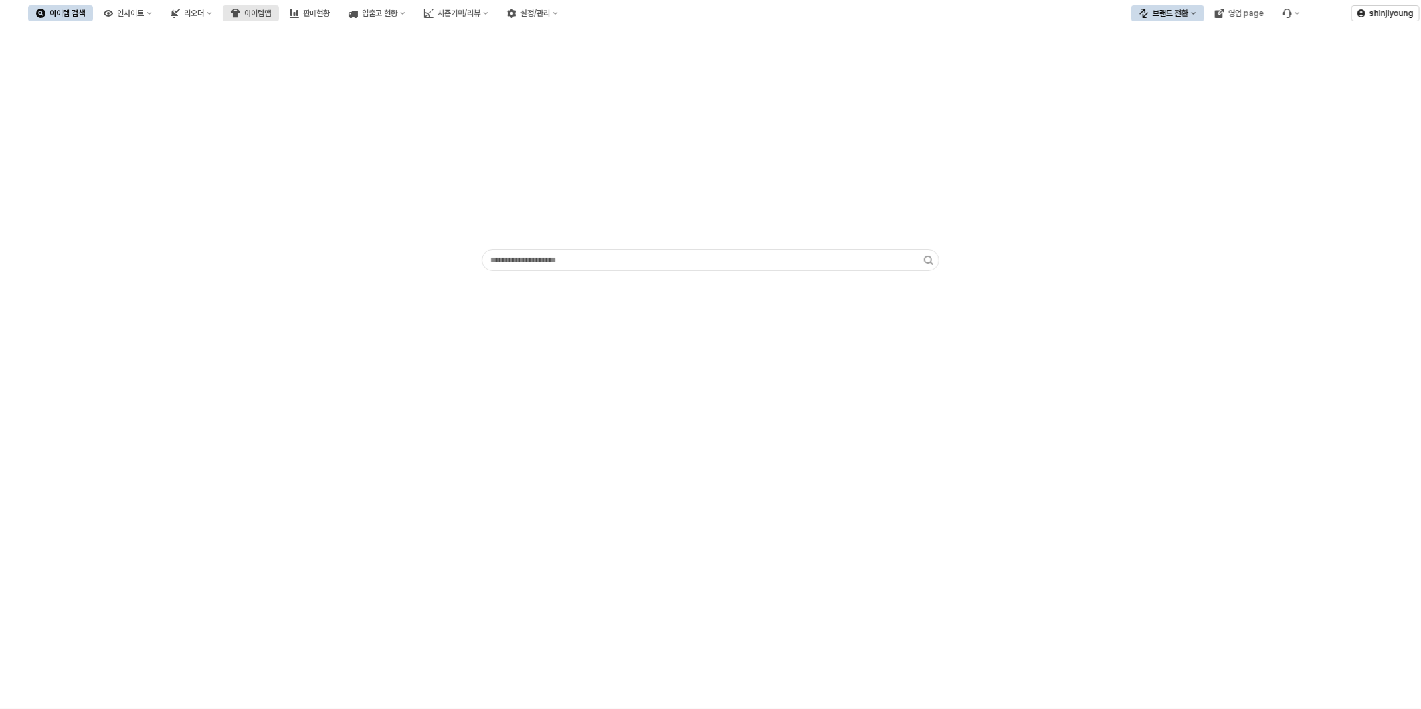 The height and width of the screenshot is (709, 1421). What do you see at coordinates (377, 13) in the screenshot?
I see `button: 입출고 현황` at bounding box center [377, 13].